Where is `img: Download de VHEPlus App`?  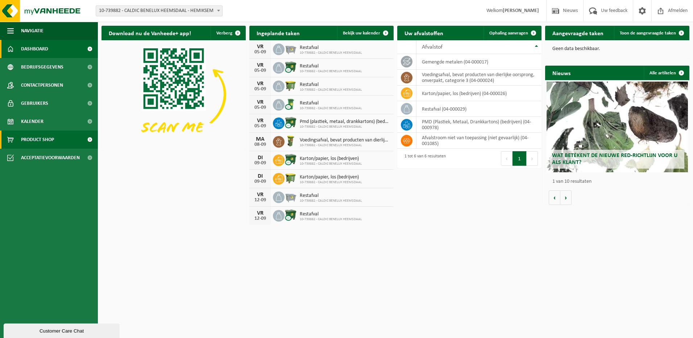 img: Download de VHEPlus App is located at coordinates (174, 94).